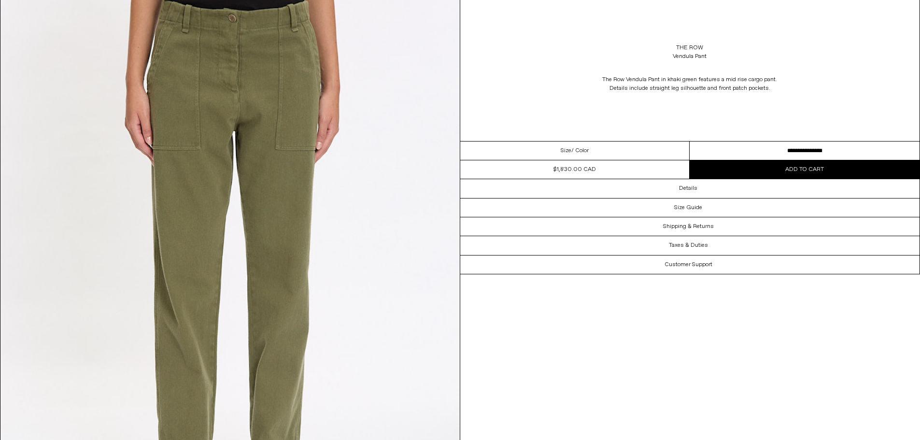 This screenshot has height=440, width=920. I want to click on h3: Details, so click(688, 188).